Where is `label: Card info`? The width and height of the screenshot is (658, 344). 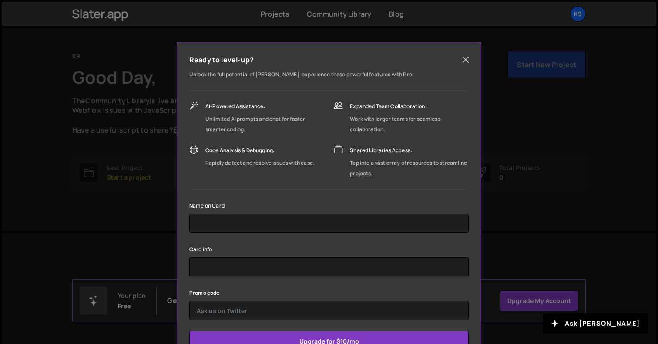 label: Card info is located at coordinates (201, 249).